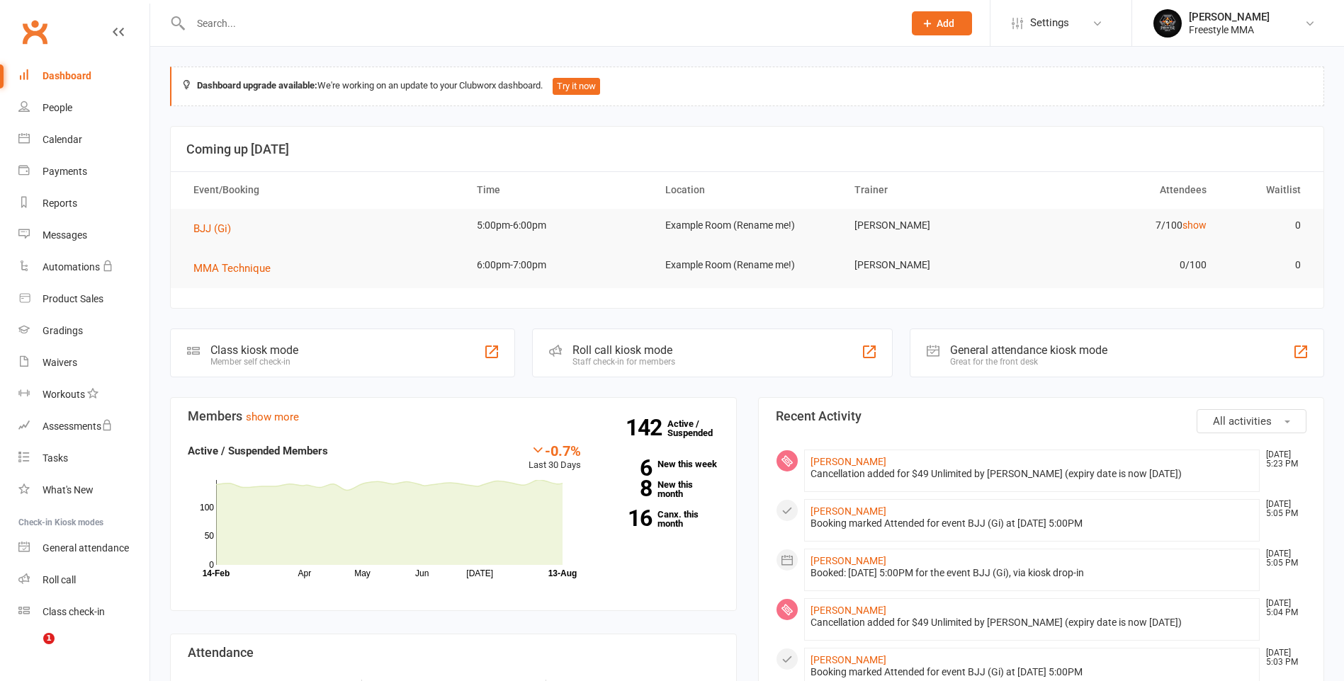 This screenshot has width=1344, height=681. Describe the element at coordinates (59, 203) in the screenshot. I see `div: Reports` at that location.